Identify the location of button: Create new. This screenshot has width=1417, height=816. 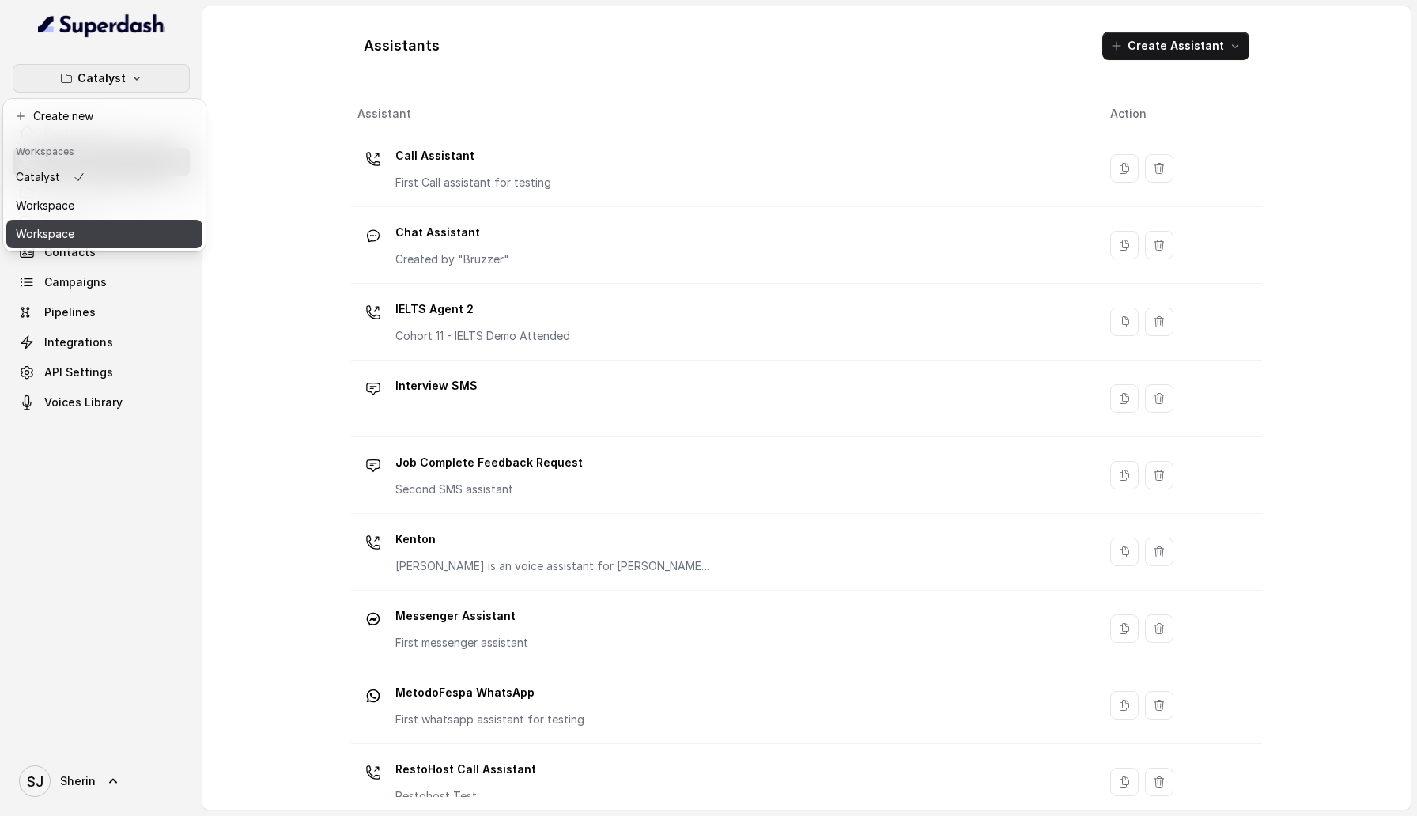
(104, 116).